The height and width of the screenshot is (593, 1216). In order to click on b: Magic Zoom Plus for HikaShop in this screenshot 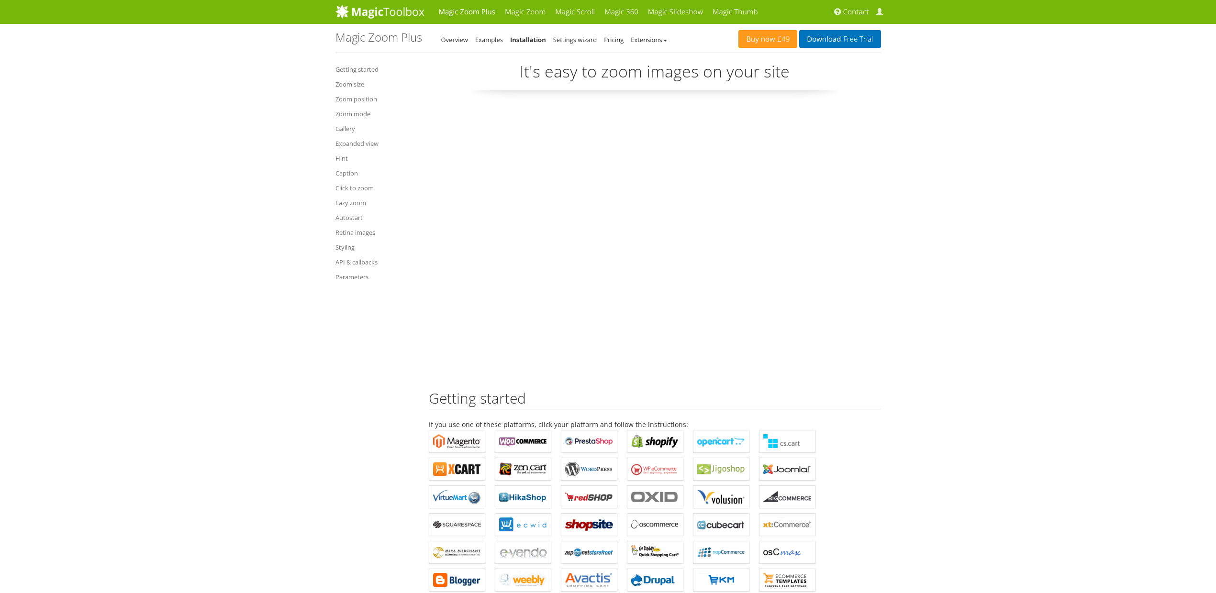, I will do `click(523, 497)`.